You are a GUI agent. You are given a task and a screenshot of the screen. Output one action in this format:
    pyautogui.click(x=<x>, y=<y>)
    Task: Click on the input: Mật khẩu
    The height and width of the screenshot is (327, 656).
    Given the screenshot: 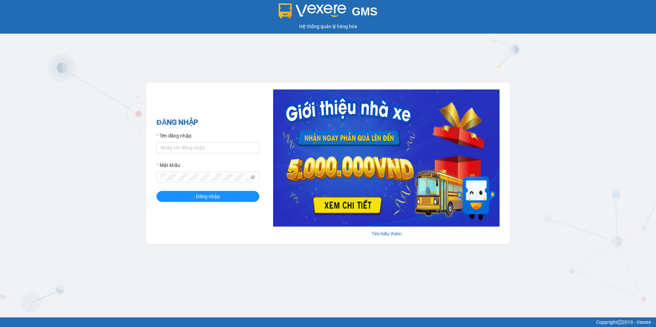 What is the action you would take?
    pyautogui.click(x=205, y=177)
    